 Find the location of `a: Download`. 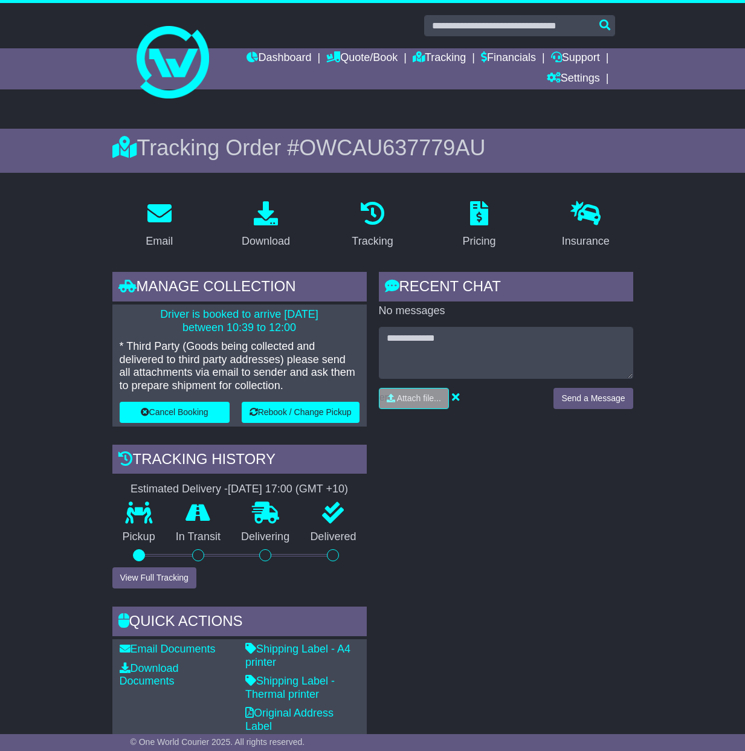

a: Download is located at coordinates (266, 225).